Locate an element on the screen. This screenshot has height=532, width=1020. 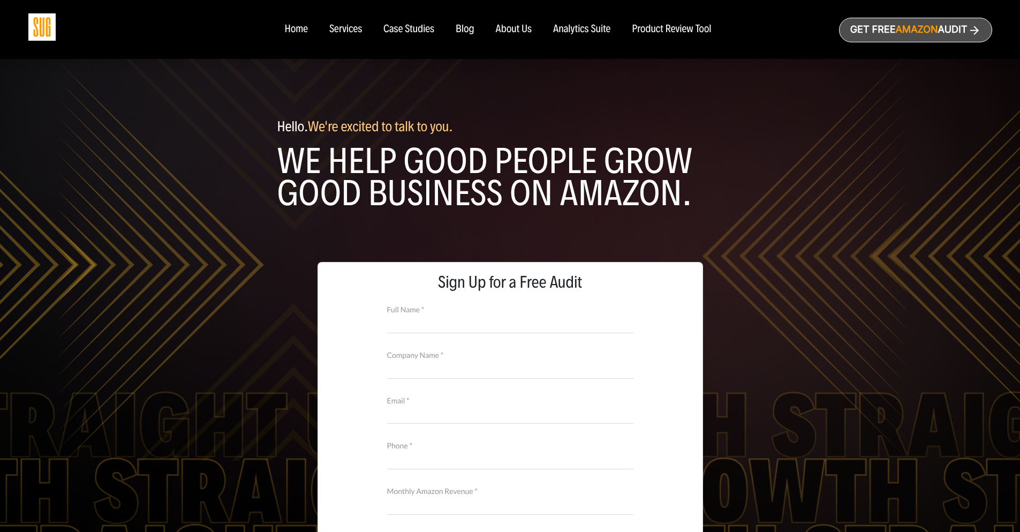
input: Full Name * is located at coordinates (510, 323).